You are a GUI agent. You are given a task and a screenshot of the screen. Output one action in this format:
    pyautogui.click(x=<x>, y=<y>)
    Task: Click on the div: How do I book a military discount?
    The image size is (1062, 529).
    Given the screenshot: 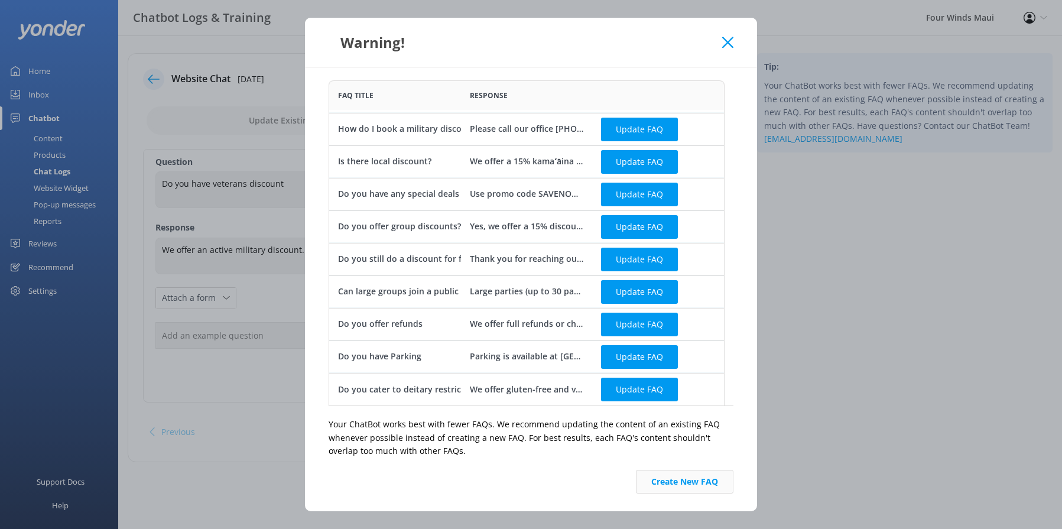 What is the action you would take?
    pyautogui.click(x=408, y=129)
    